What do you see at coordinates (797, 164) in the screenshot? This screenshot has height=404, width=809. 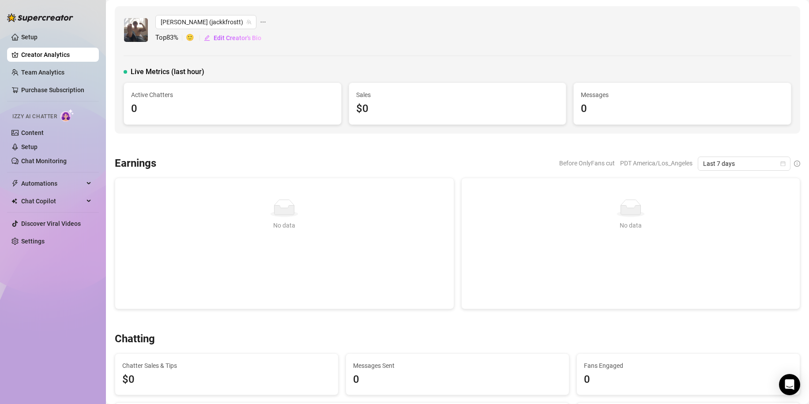 I see `span: info-circle` at bounding box center [797, 164].